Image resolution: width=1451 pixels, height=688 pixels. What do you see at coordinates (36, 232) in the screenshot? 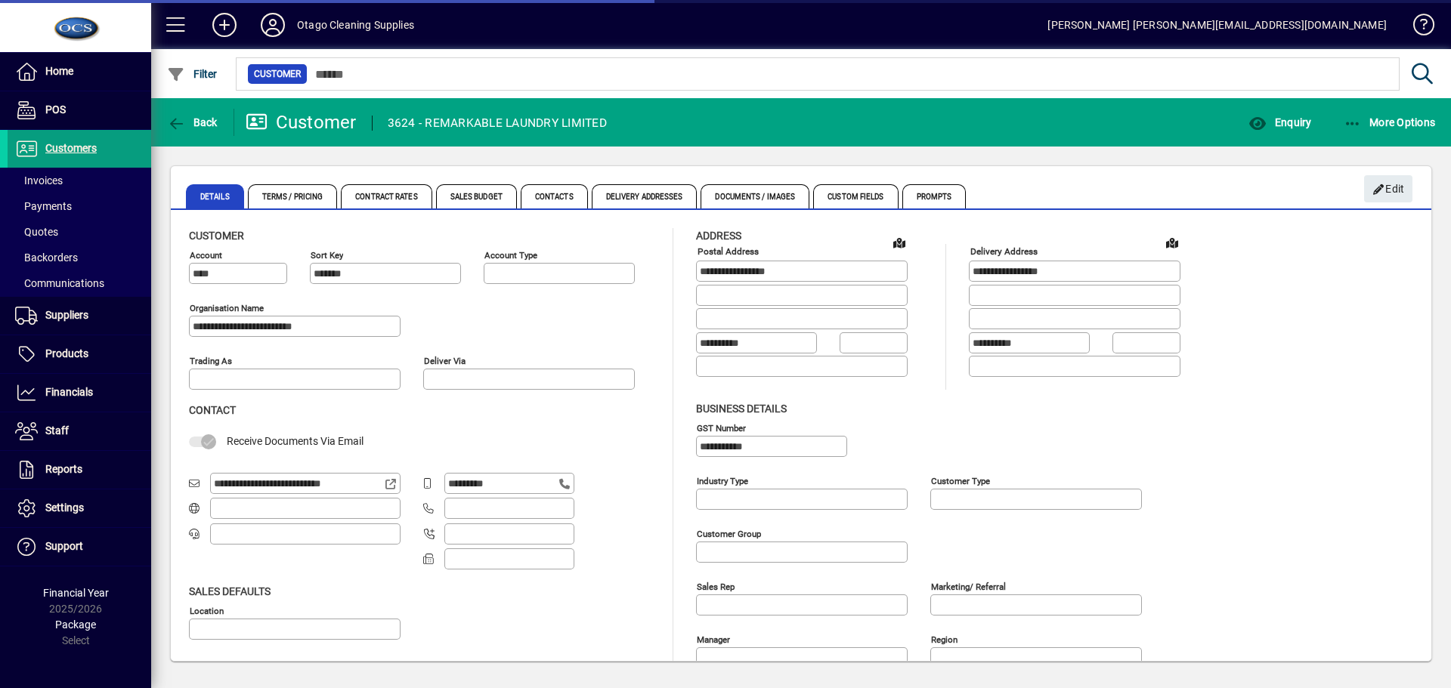
I see `span: Quotes` at bounding box center [36, 232].